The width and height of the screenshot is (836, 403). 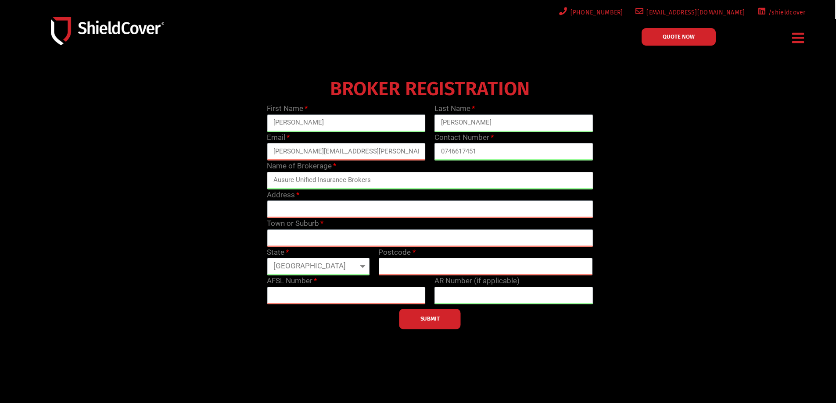 I want to click on span: SUBMIT, so click(x=430, y=319).